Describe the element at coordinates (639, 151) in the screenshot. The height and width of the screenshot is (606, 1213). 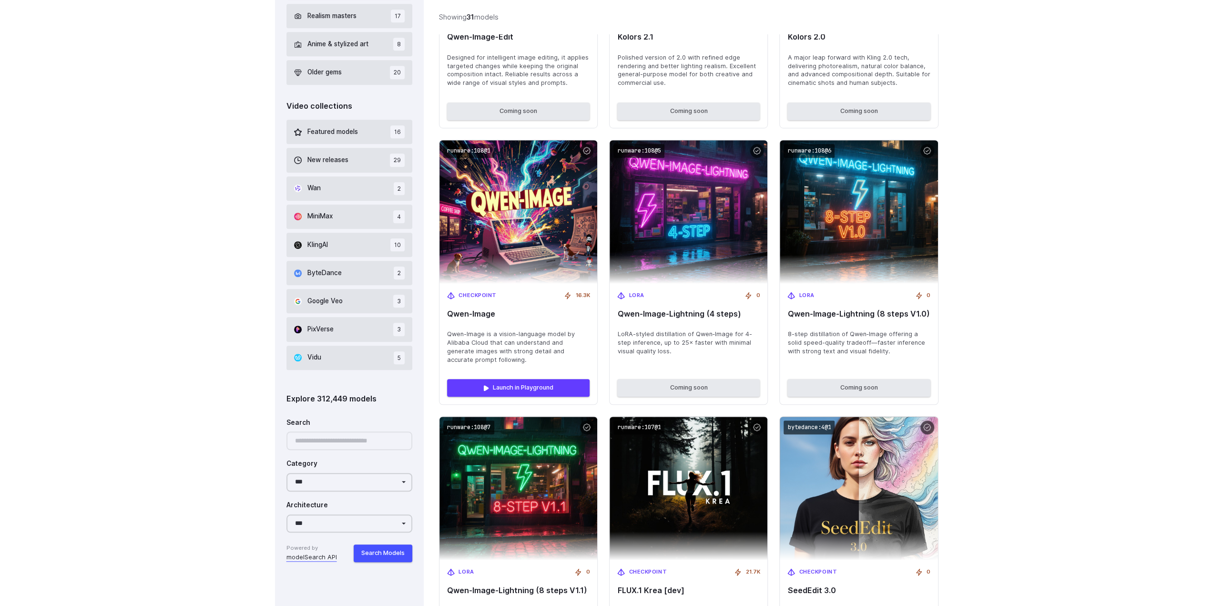
I see `code: runware:108@5` at that location.